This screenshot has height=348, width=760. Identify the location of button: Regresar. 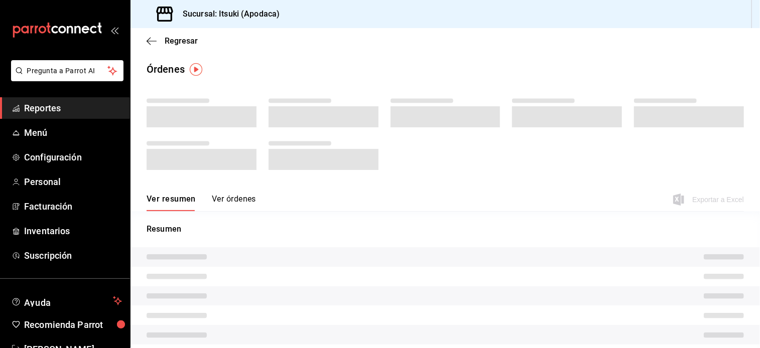
(172, 41).